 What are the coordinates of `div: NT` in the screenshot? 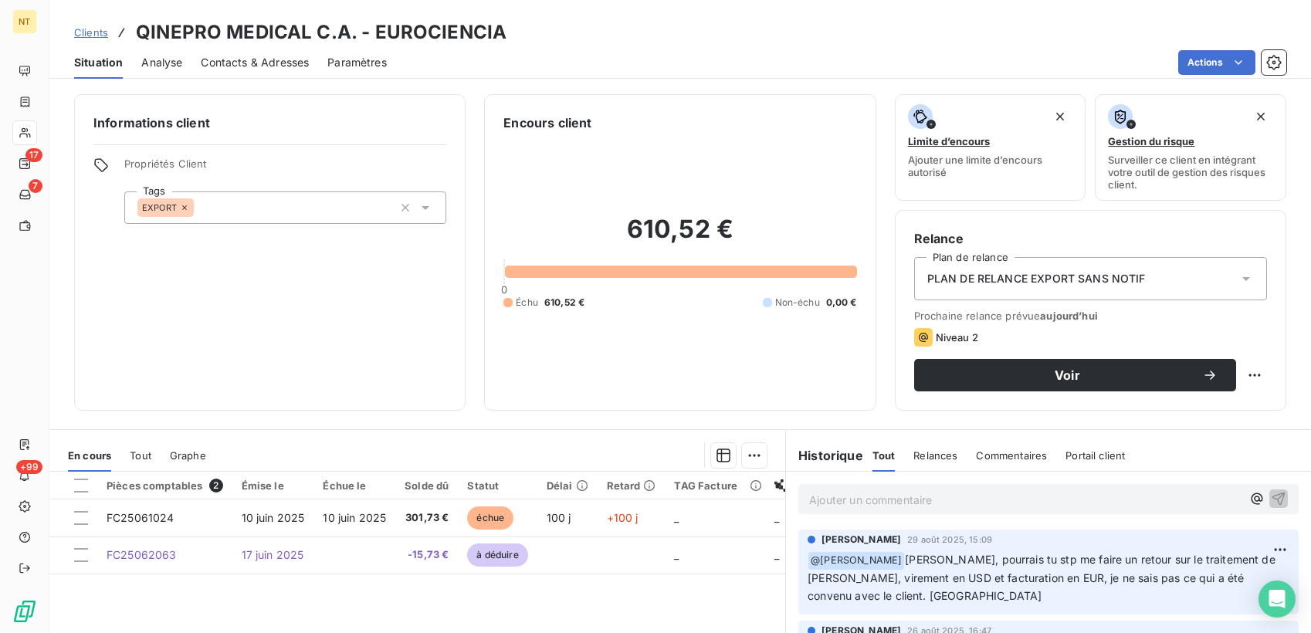 It's located at (25, 22).